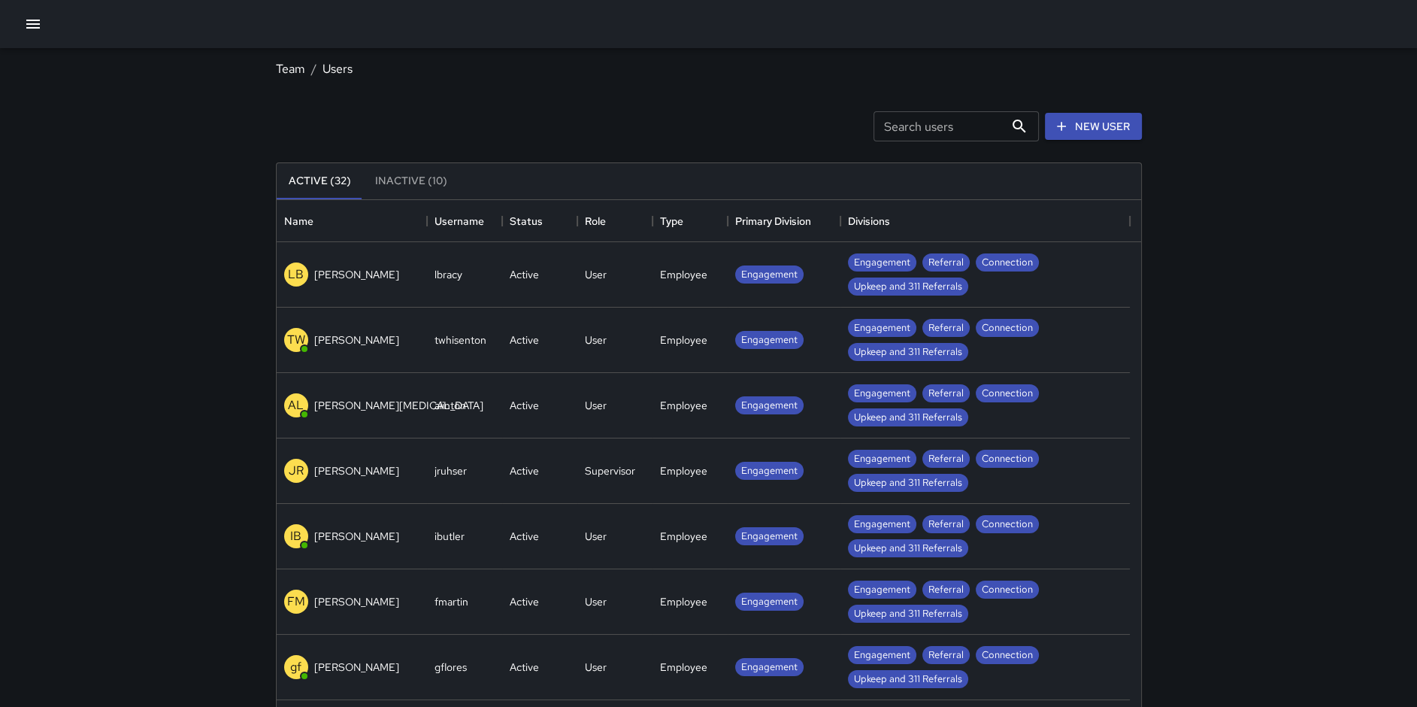  What do you see at coordinates (450, 471) in the screenshot?
I see `div: jruhser` at bounding box center [450, 471].